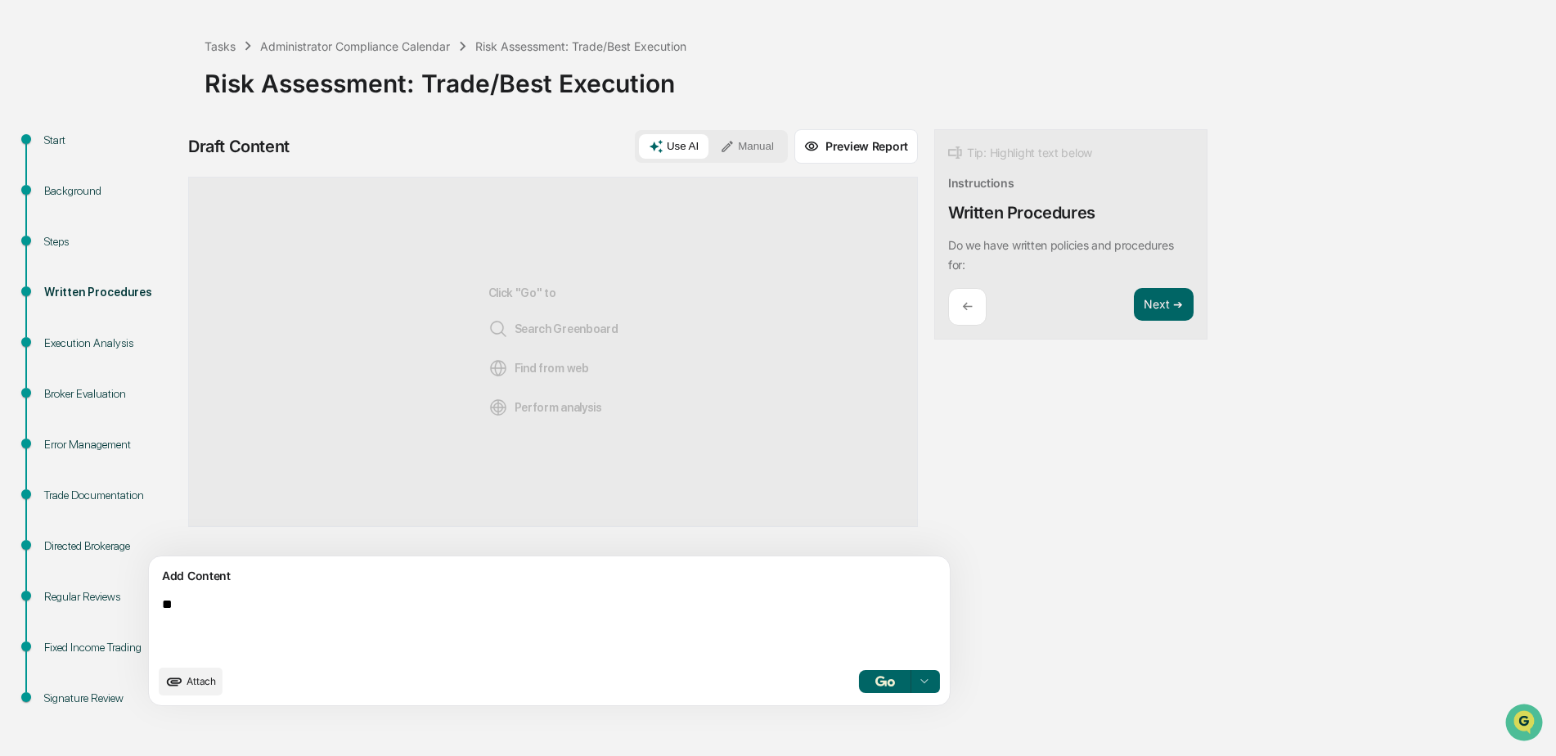 This screenshot has width=1556, height=756. Describe the element at coordinates (981, 182) in the screenshot. I see `div: Instructions` at that location.